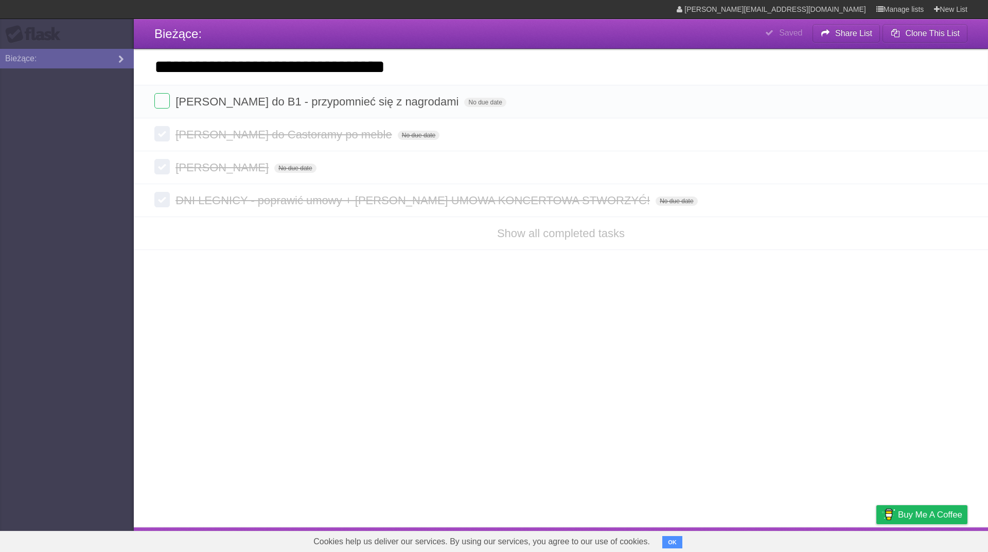  What do you see at coordinates (924, 33) in the screenshot?
I see `button: Clone This List` at bounding box center [924, 33].